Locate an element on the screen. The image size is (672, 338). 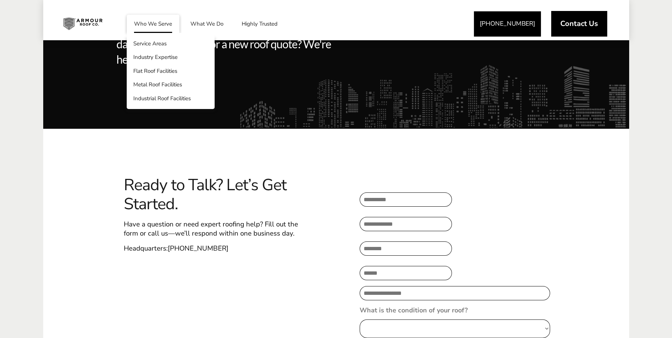
label: What is the condition of your roof? is located at coordinates (413, 310).